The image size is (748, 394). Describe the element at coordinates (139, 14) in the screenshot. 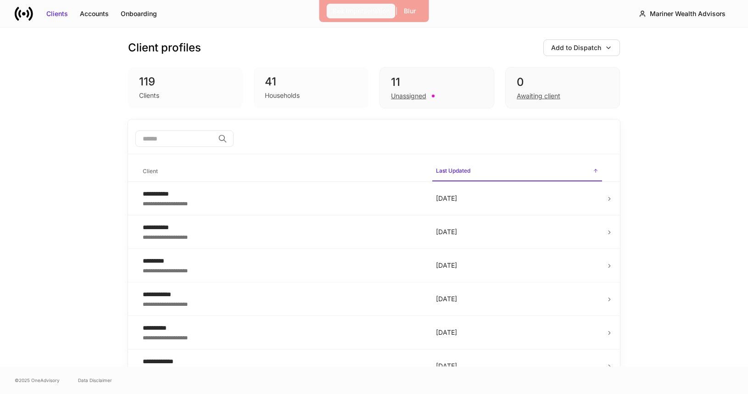

I see `div: Onboarding` at that location.